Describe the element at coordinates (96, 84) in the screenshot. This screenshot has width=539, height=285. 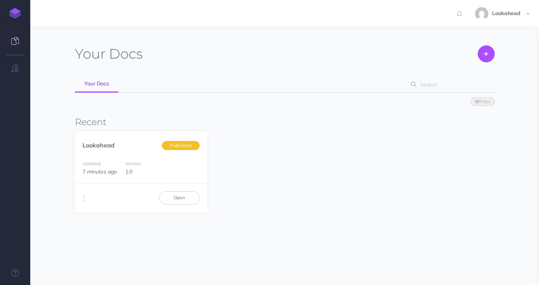
I see `a: Your Docs` at that location.